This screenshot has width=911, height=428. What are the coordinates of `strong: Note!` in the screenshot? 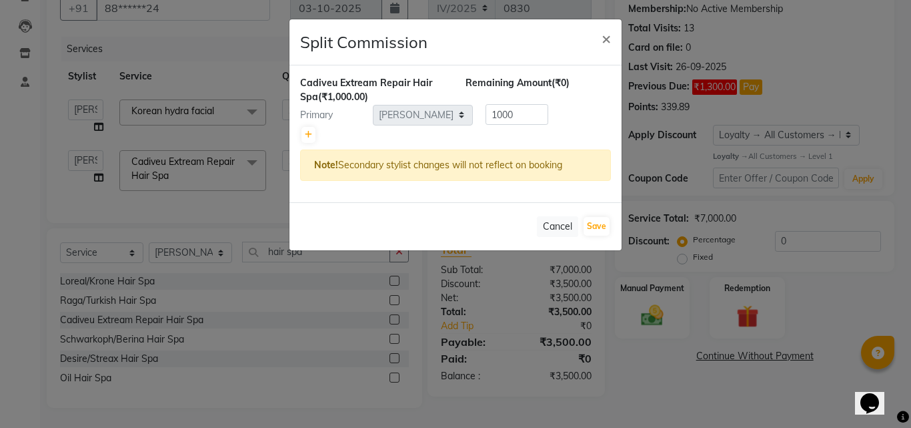 It's located at (326, 165).